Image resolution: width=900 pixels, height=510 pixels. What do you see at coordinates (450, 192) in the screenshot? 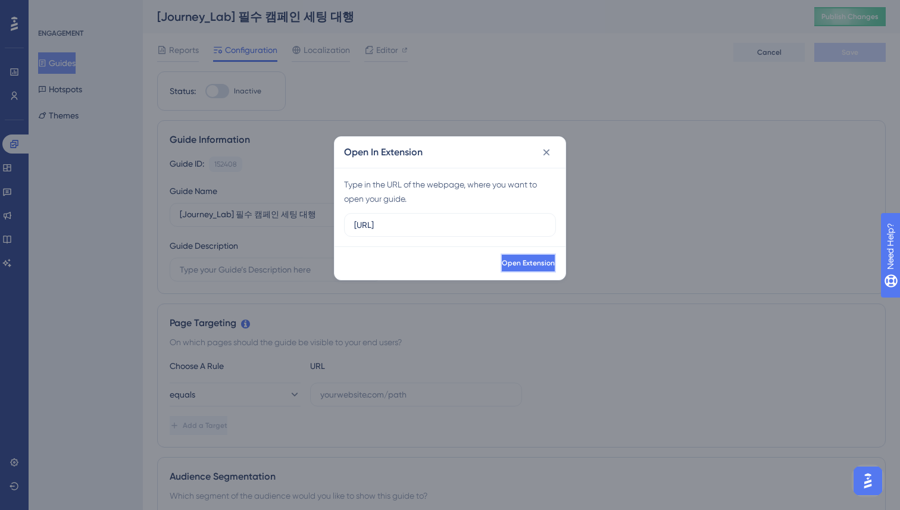
I see `div: Type in the URL of the webpage, where you want to open your guide.` at bounding box center [450, 192].